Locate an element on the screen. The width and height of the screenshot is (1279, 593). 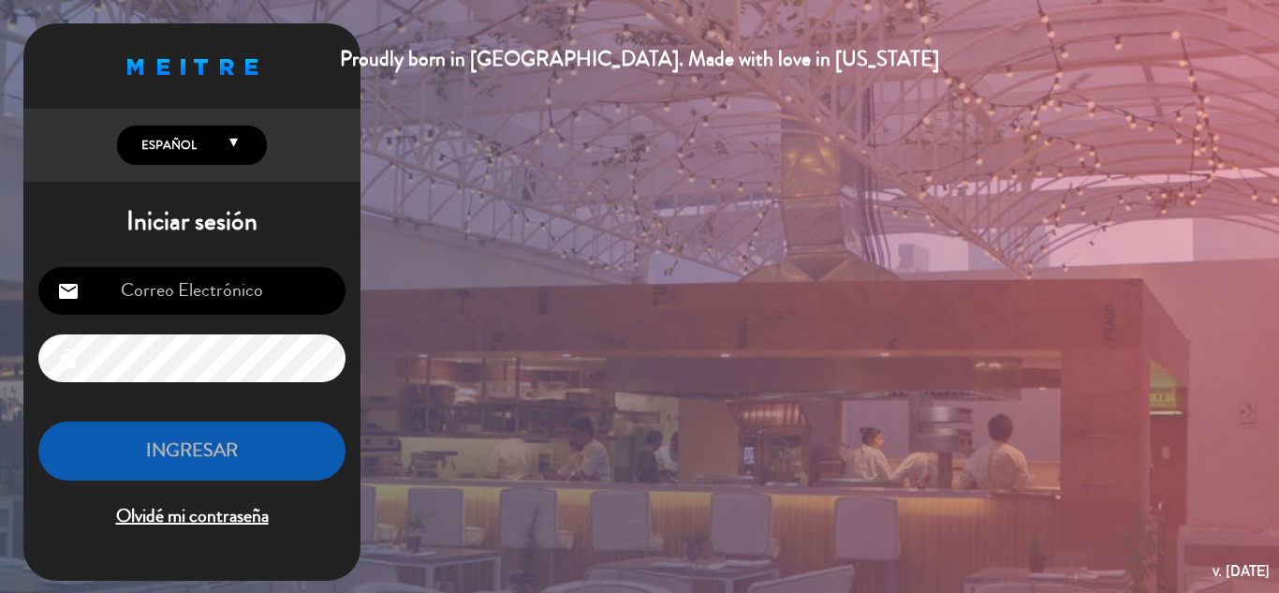
i: email is located at coordinates (68, 291).